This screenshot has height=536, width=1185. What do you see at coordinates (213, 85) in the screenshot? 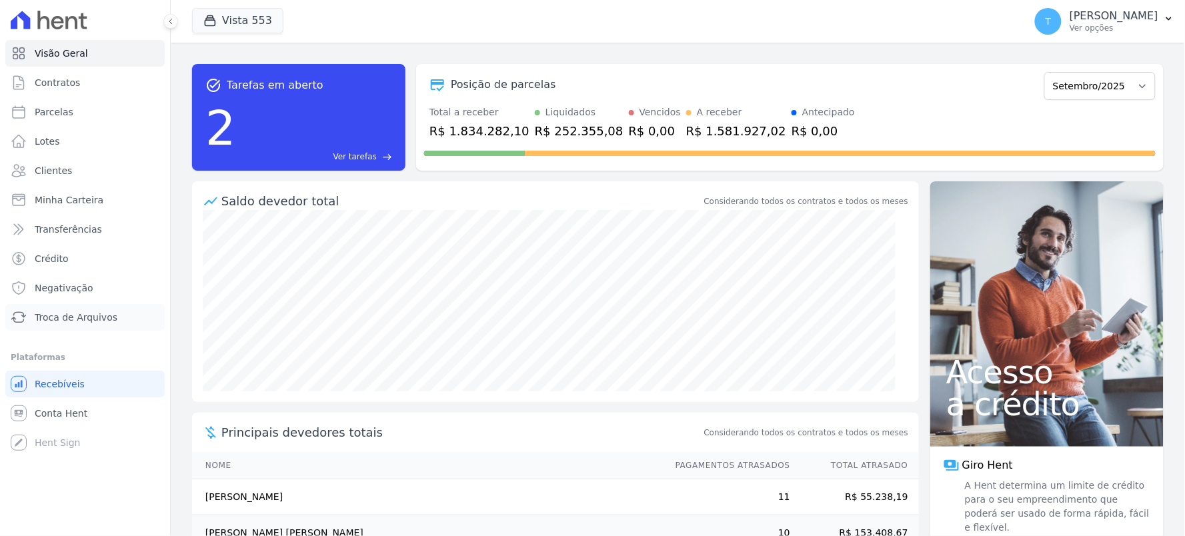
I see `span: task_alt` at bounding box center [213, 85].